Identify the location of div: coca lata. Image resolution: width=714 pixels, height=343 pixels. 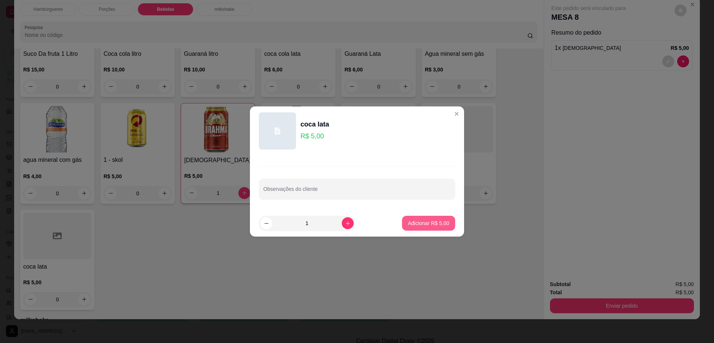
(315, 124).